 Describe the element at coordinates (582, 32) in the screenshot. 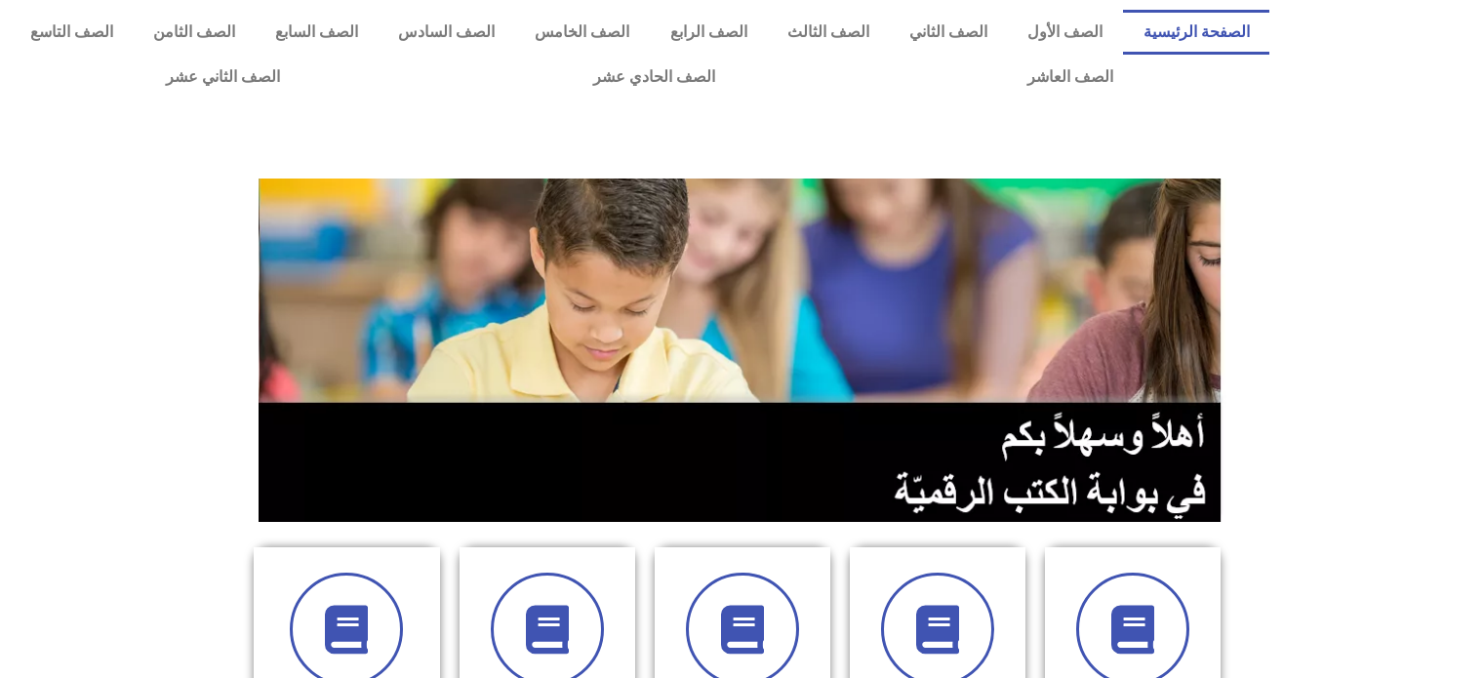

I see `a: الصف الخامس` at that location.